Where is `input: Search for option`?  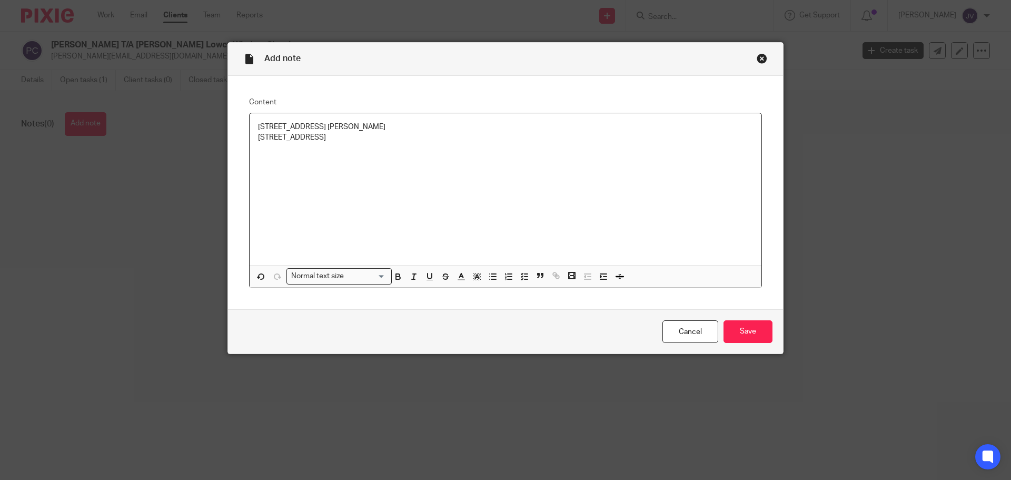
input: Search for option is located at coordinates (366, 276).